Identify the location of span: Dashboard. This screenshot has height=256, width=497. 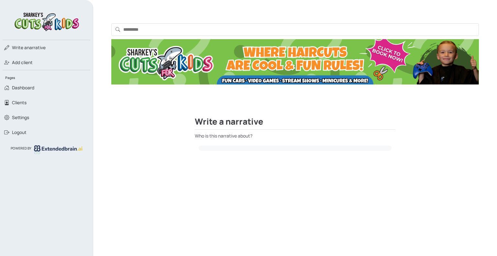
(23, 88).